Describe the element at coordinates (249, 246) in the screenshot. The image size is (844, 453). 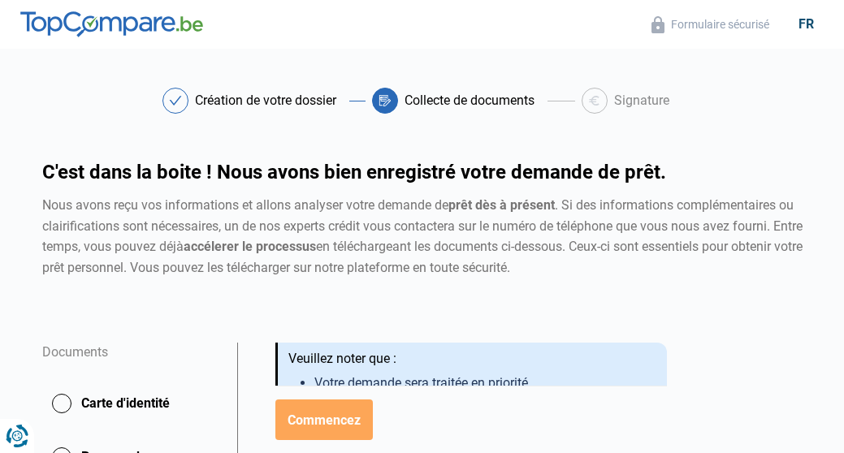
I see `strong: accélerer le processus` at that location.